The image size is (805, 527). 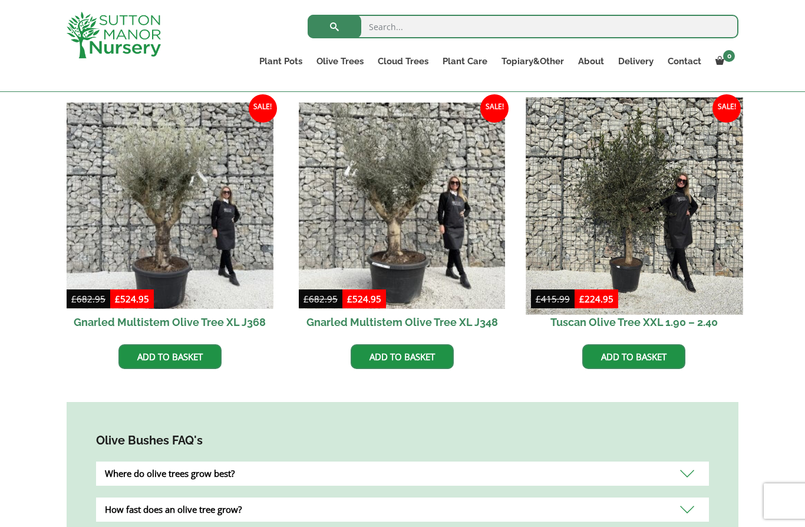 What do you see at coordinates (170, 219) in the screenshot?
I see `a: Sale! Gnarled Multistem Olive Tree XL J368` at bounding box center [170, 219].